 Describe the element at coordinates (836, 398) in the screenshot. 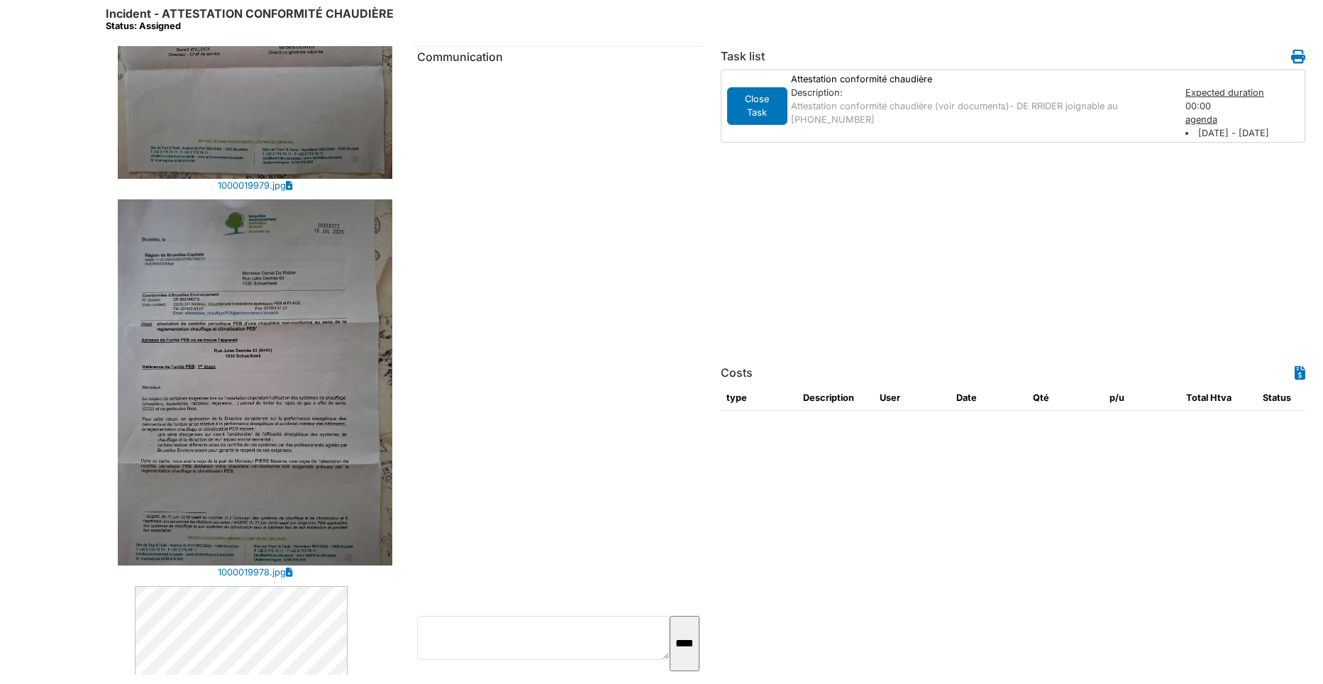

I see `th: Description` at that location.